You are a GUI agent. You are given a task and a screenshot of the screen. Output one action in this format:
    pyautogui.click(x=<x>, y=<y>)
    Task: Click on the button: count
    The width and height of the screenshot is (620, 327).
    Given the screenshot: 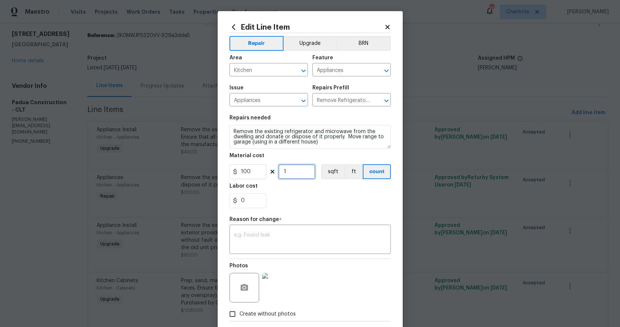 What is the action you would take?
    pyautogui.click(x=377, y=172)
    